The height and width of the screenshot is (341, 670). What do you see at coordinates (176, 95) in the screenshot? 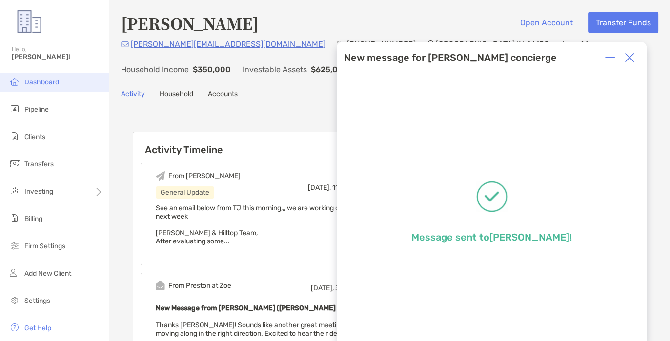
I see `a: Household` at bounding box center [176, 95].